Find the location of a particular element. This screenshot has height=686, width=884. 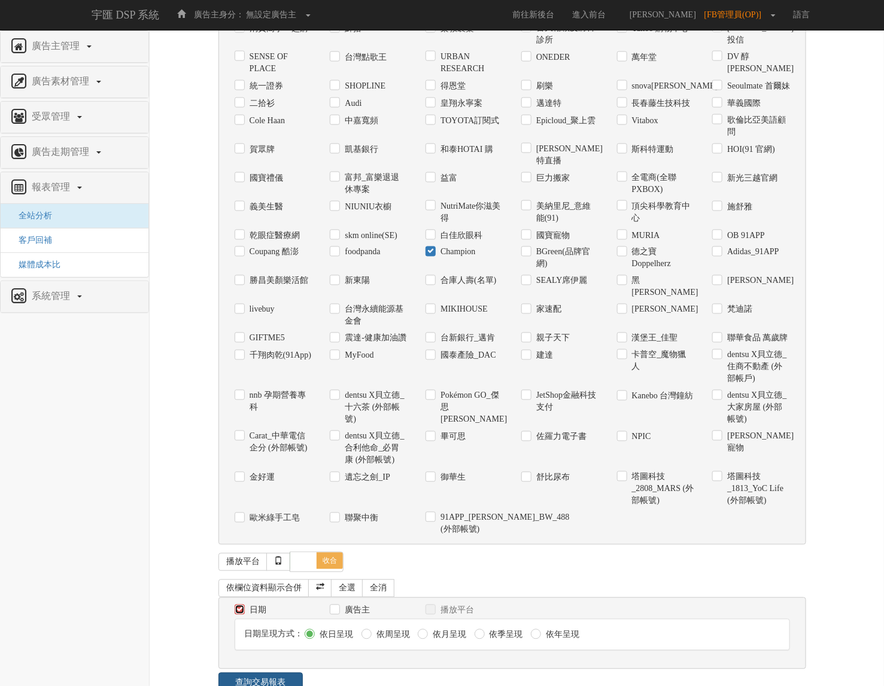

a: 廣告走期管理 is located at coordinates (74, 153).